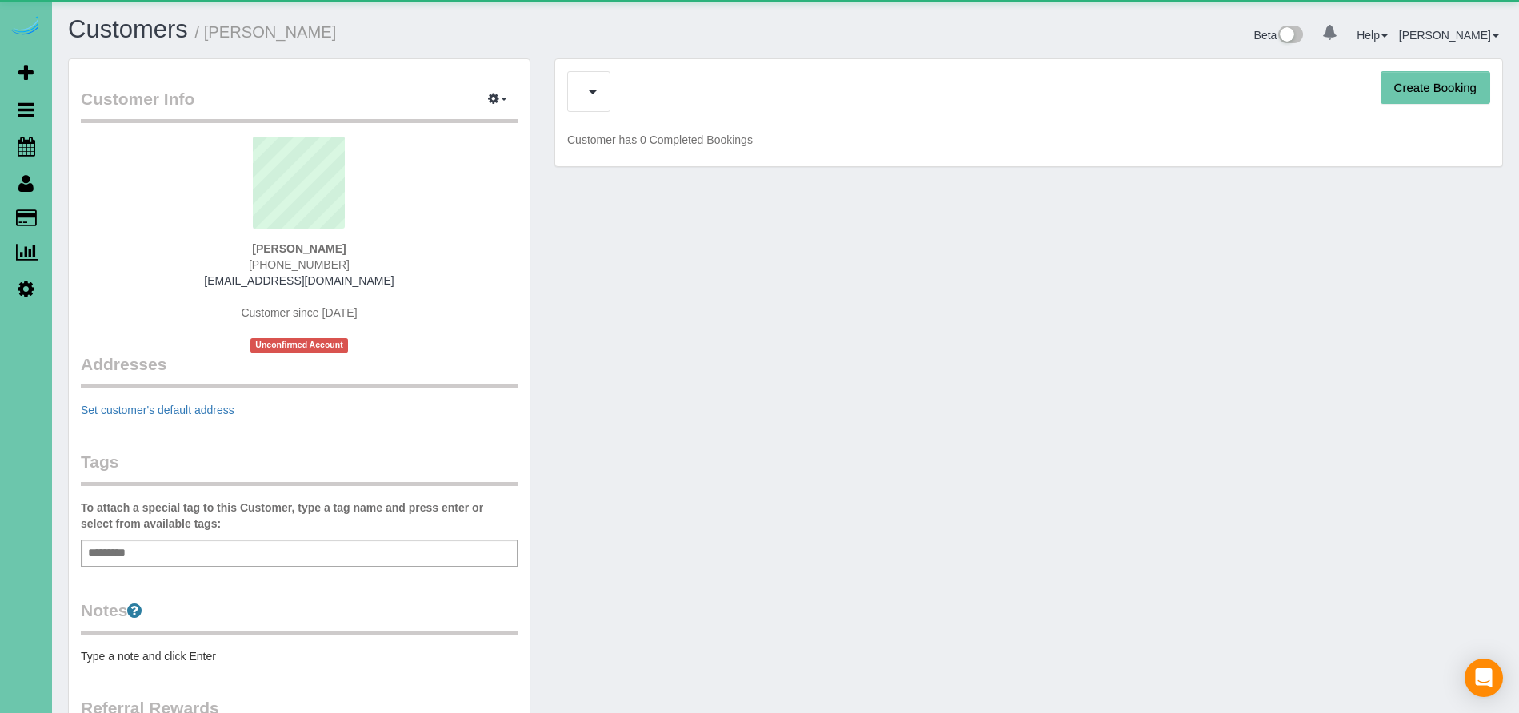 Image resolution: width=1519 pixels, height=713 pixels. I want to click on pre: Type a note and click Enter, so click(299, 657).